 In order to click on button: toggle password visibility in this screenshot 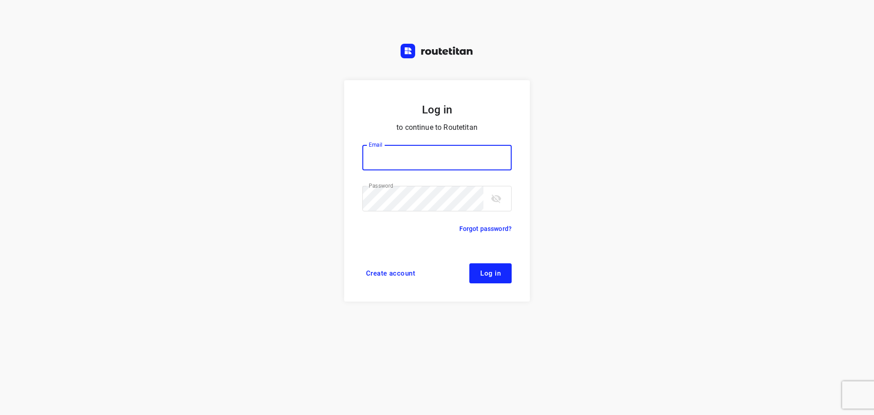, I will do `click(496, 198)`.